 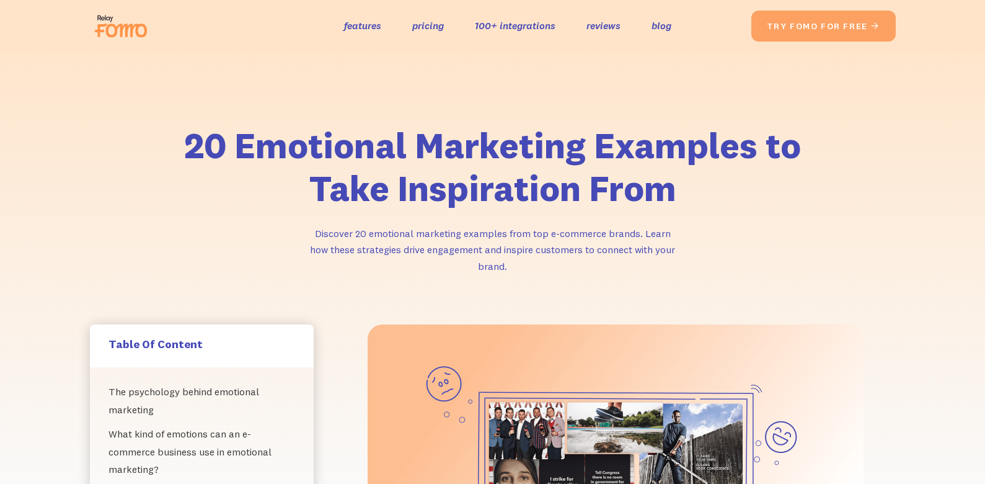 I want to click on a: blog, so click(x=662, y=25).